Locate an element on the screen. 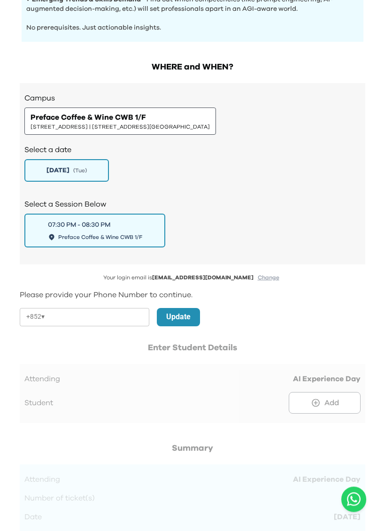  p: No prerequisites. Just actionable insights. is located at coordinates (193, 23).